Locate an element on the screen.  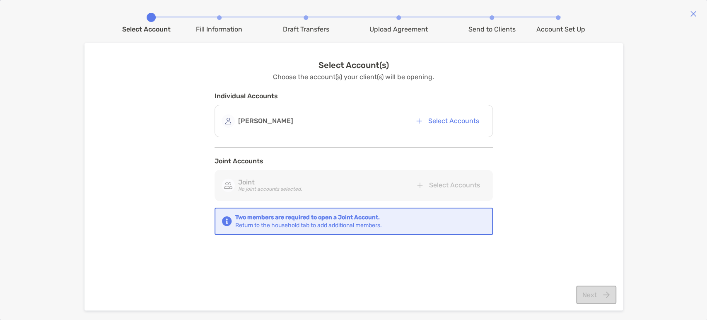
div: Upload Agreement is located at coordinates (399, 29).